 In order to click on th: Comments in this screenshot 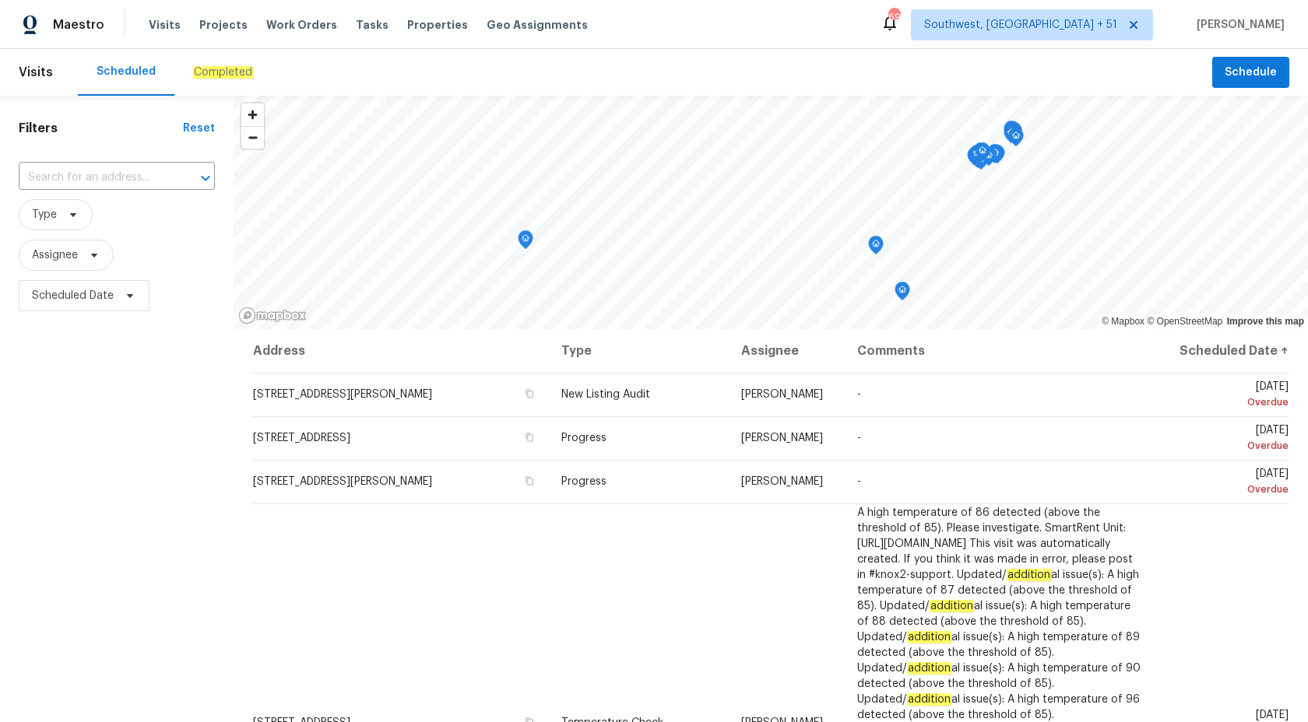, I will do `click(1000, 351)`.